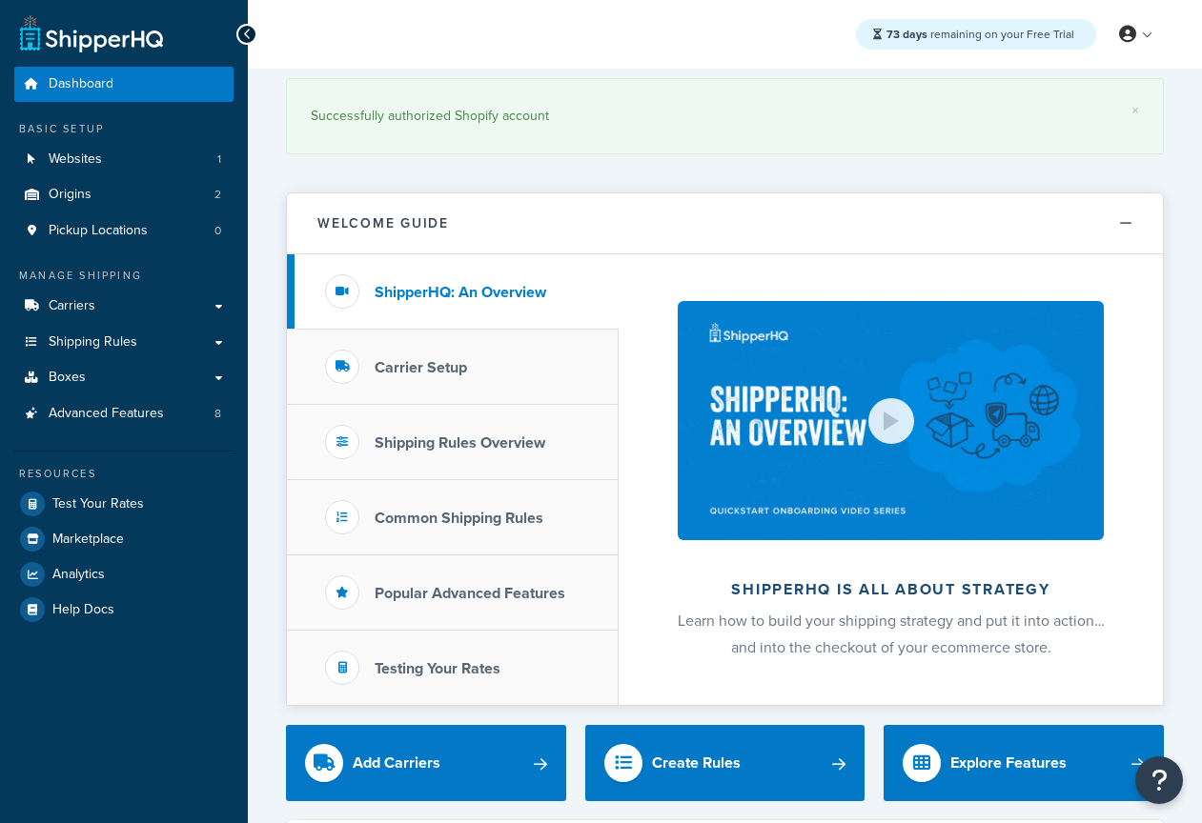 The width and height of the screenshot is (1202, 823). Describe the element at coordinates (725, 763) in the screenshot. I see `a: Create Rules` at that location.